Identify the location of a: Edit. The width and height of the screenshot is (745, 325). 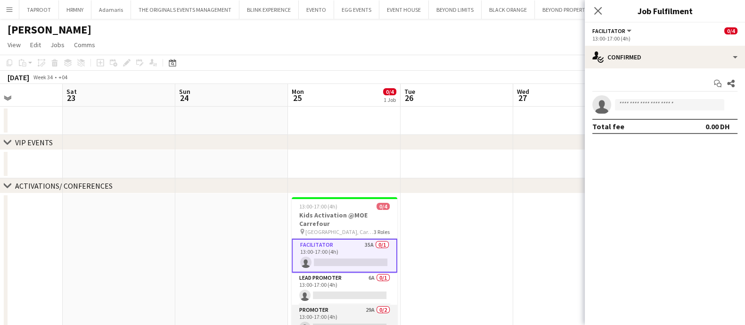
(35, 45).